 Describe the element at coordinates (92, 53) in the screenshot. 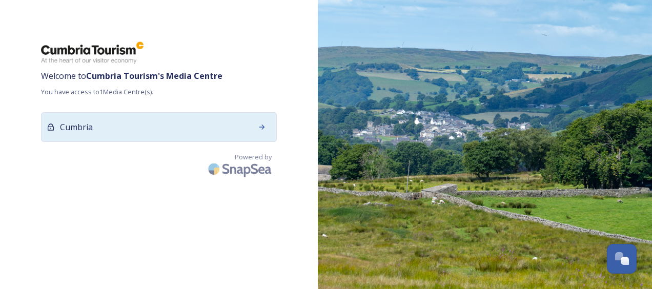

I see `img: ct_logo.png` at that location.